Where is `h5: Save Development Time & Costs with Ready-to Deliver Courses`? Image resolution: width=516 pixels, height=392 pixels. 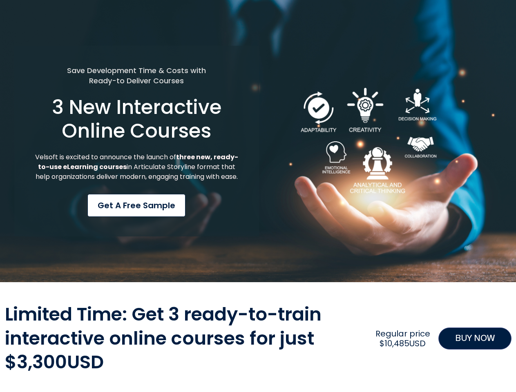 h5: Save Development Time & Costs with Ready-to Deliver Courses is located at coordinates (136, 76).